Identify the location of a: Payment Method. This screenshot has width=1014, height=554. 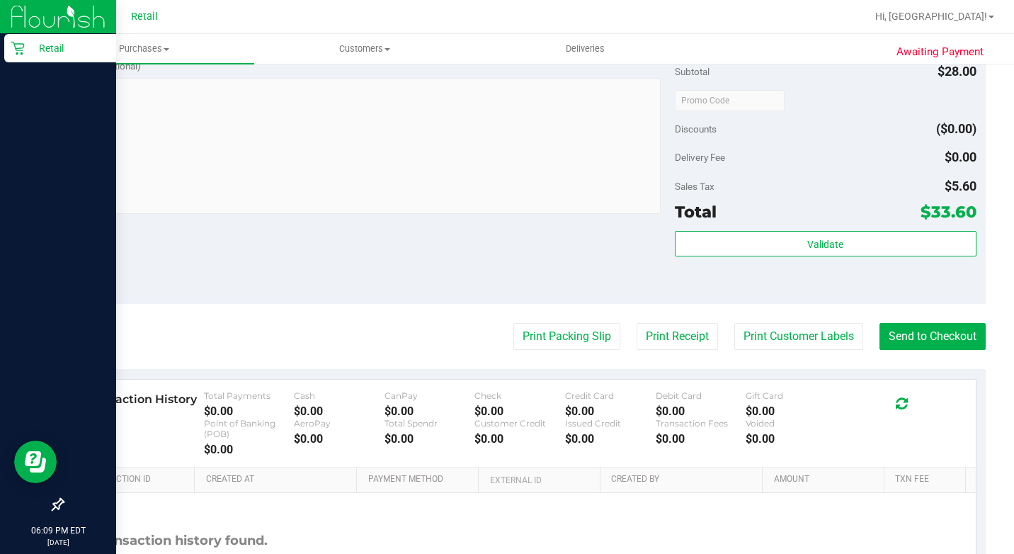
(421, 480).